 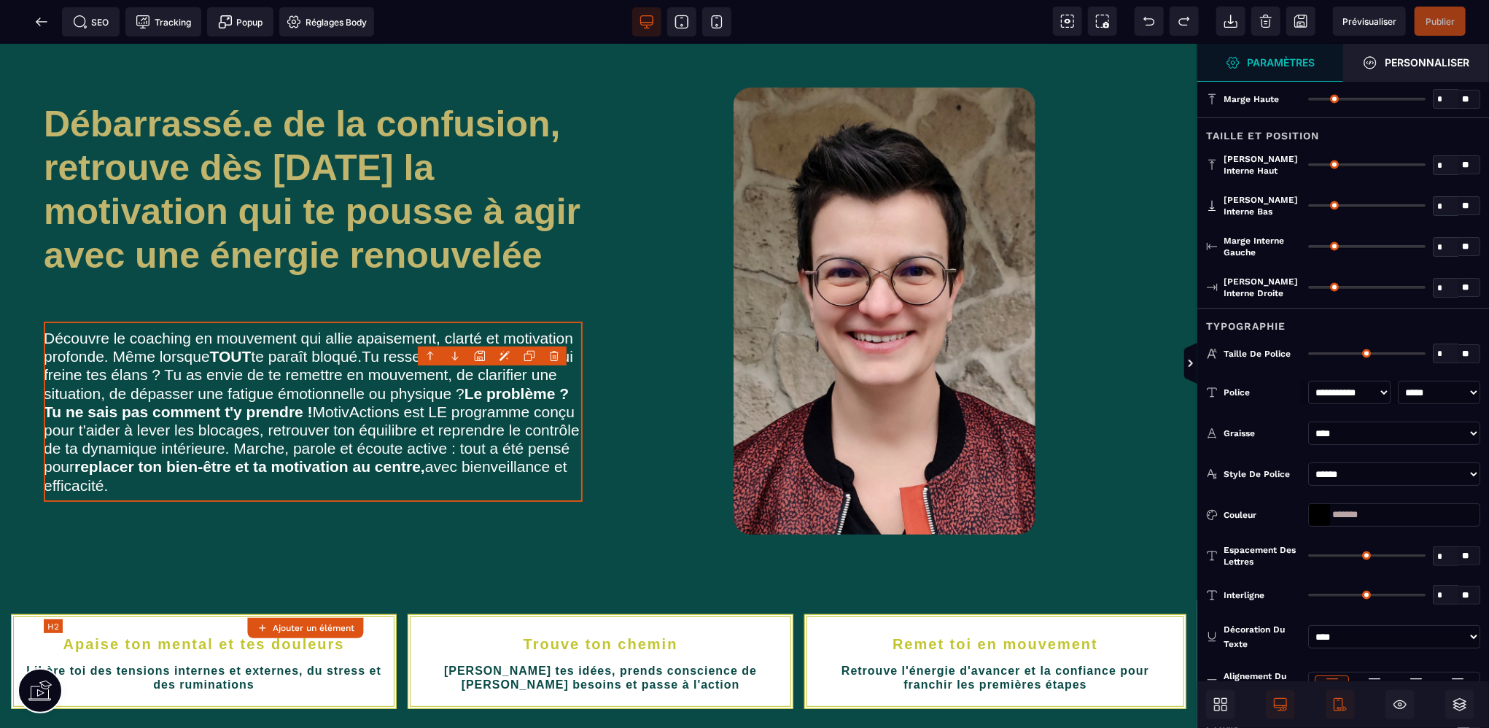 What do you see at coordinates (1067, 21) in the screenshot?
I see `span: Voir les composants` at bounding box center [1067, 21].